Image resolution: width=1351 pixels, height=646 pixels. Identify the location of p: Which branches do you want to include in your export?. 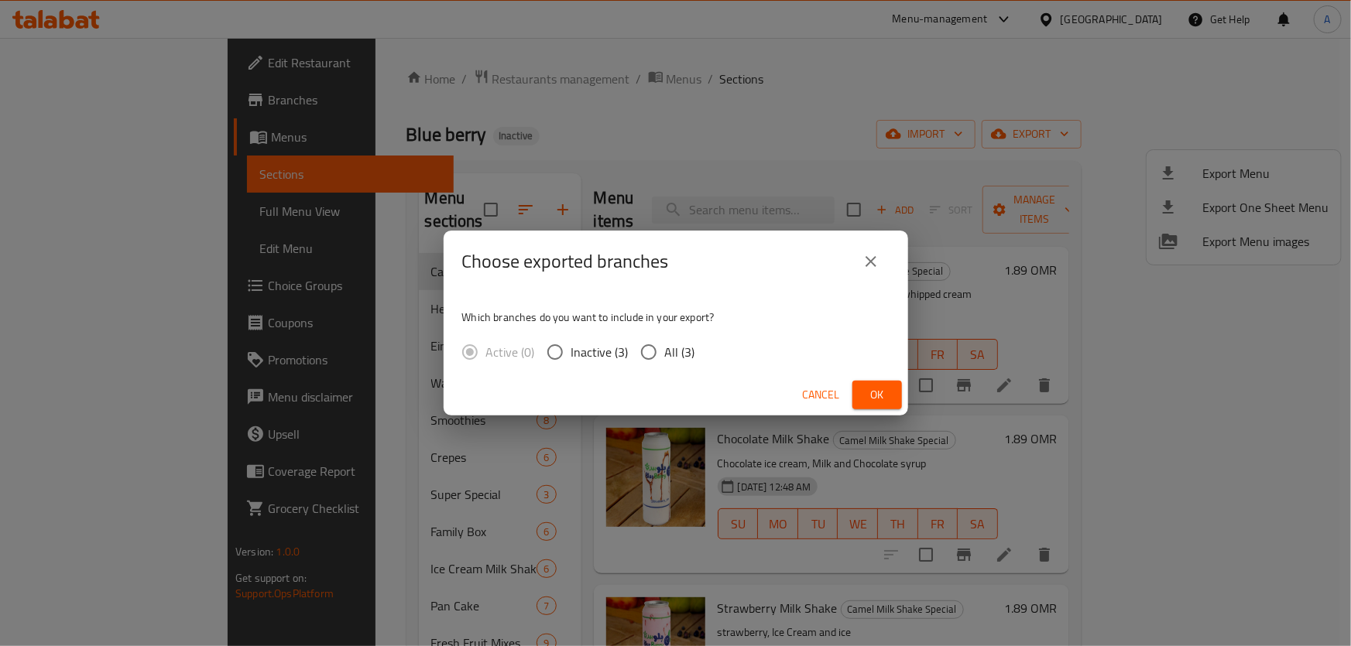
(676, 317).